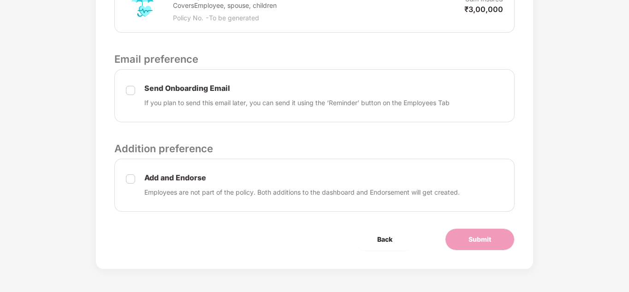  Describe the element at coordinates (484, 9) in the screenshot. I see `p: ₹3,00,000` at that location.